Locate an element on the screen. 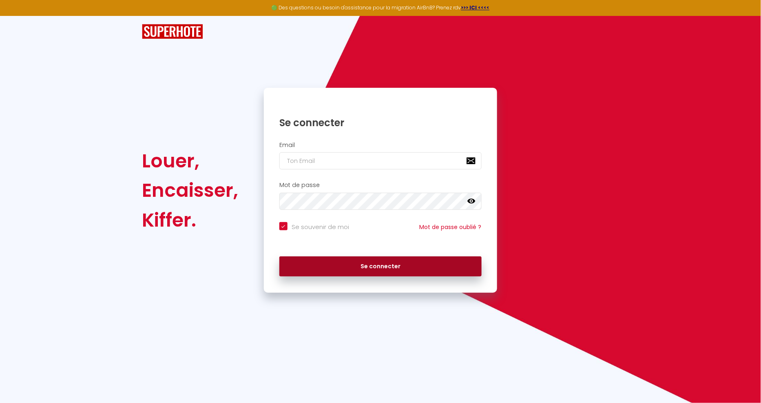  strong: >>> ICI <<<< is located at coordinates (476, 7).